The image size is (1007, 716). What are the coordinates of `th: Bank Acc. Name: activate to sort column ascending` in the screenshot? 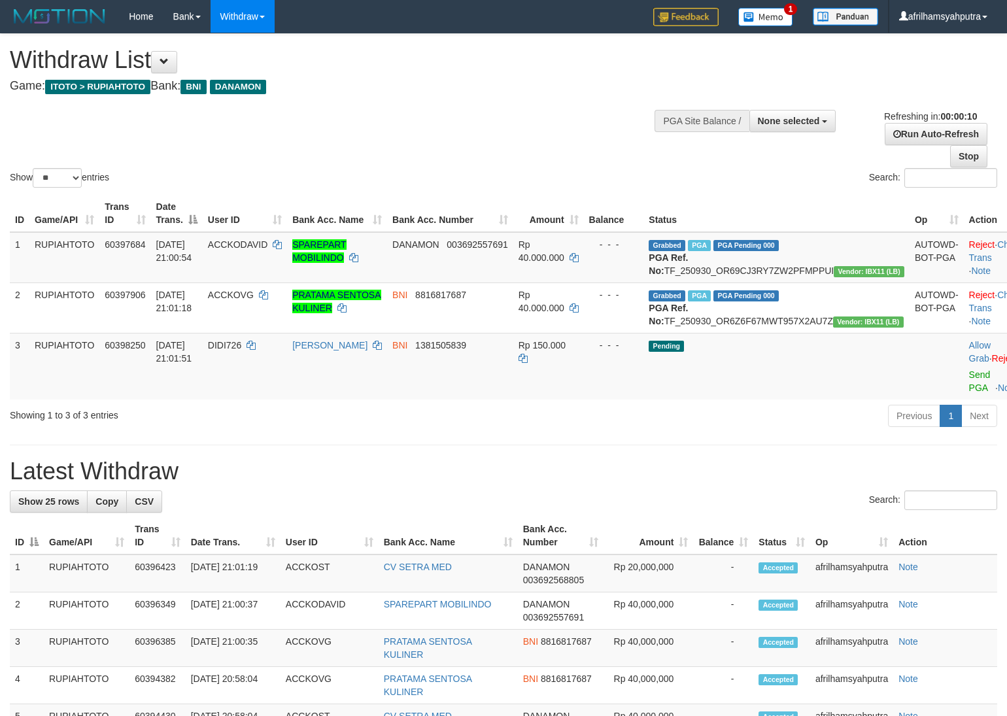 It's located at (337, 213).